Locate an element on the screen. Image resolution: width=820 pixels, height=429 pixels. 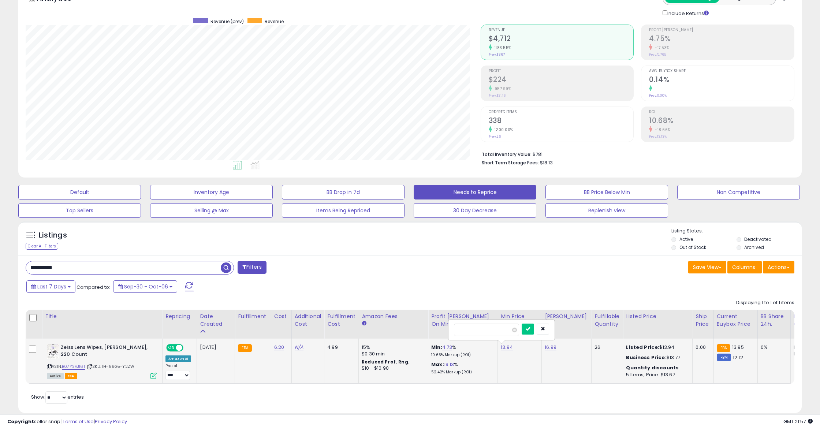
div: FBA: 2 is located at coordinates (806, 347).